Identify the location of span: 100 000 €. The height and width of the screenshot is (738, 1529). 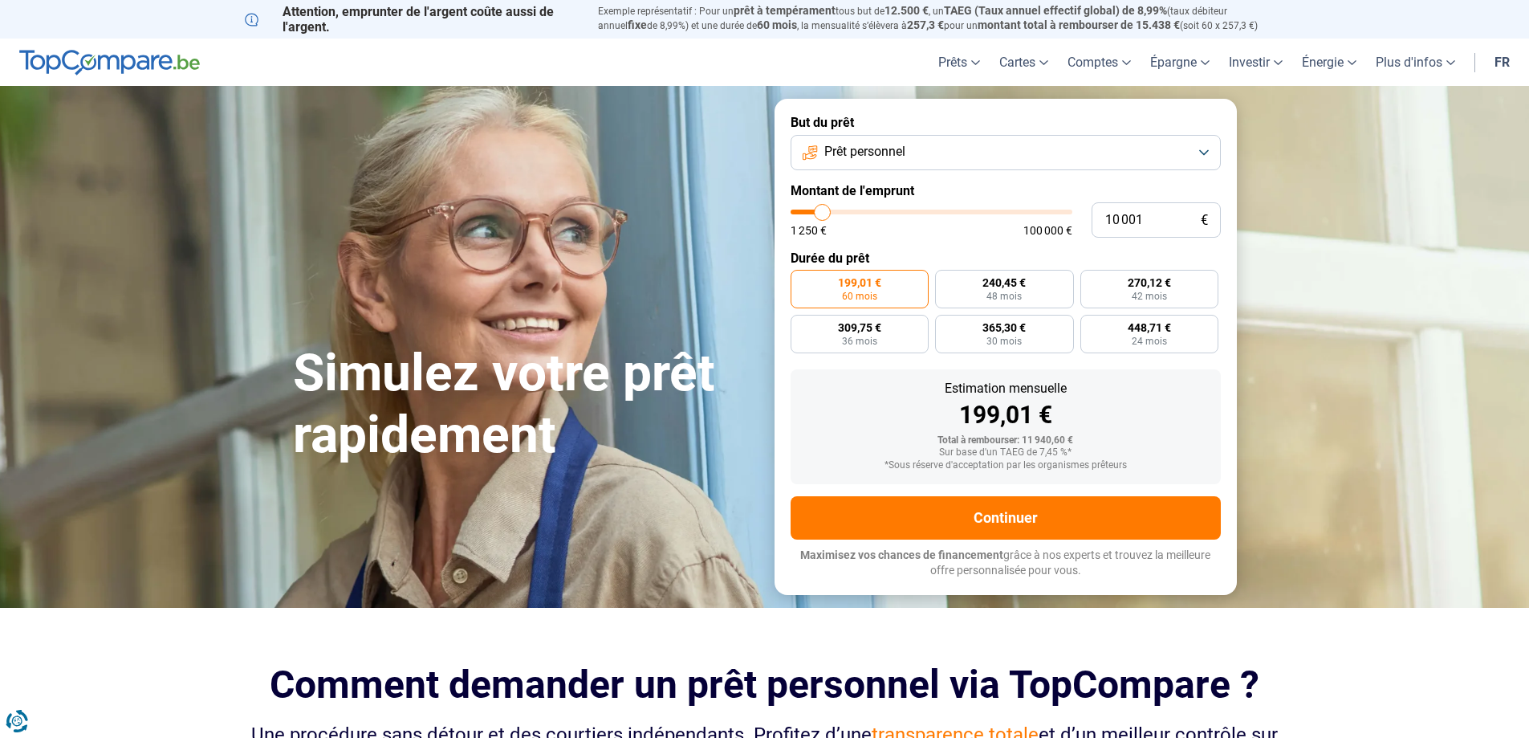
(1047, 230).